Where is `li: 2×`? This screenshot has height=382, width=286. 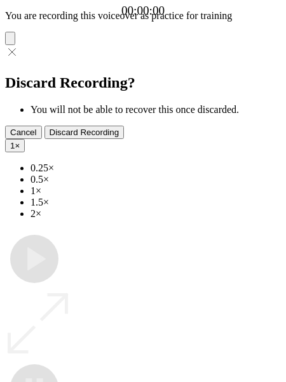 li: 2× is located at coordinates (156, 214).